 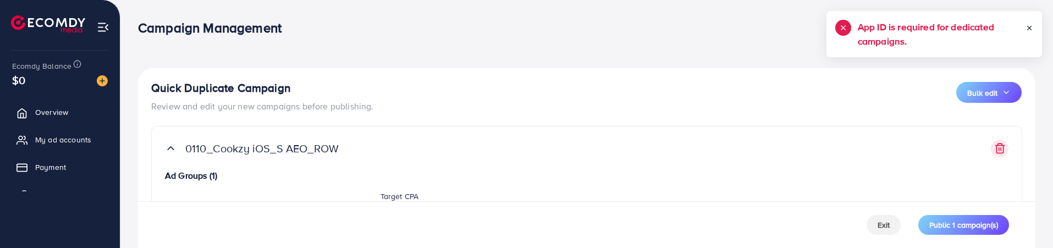 I want to click on span: Exit, so click(x=884, y=225).